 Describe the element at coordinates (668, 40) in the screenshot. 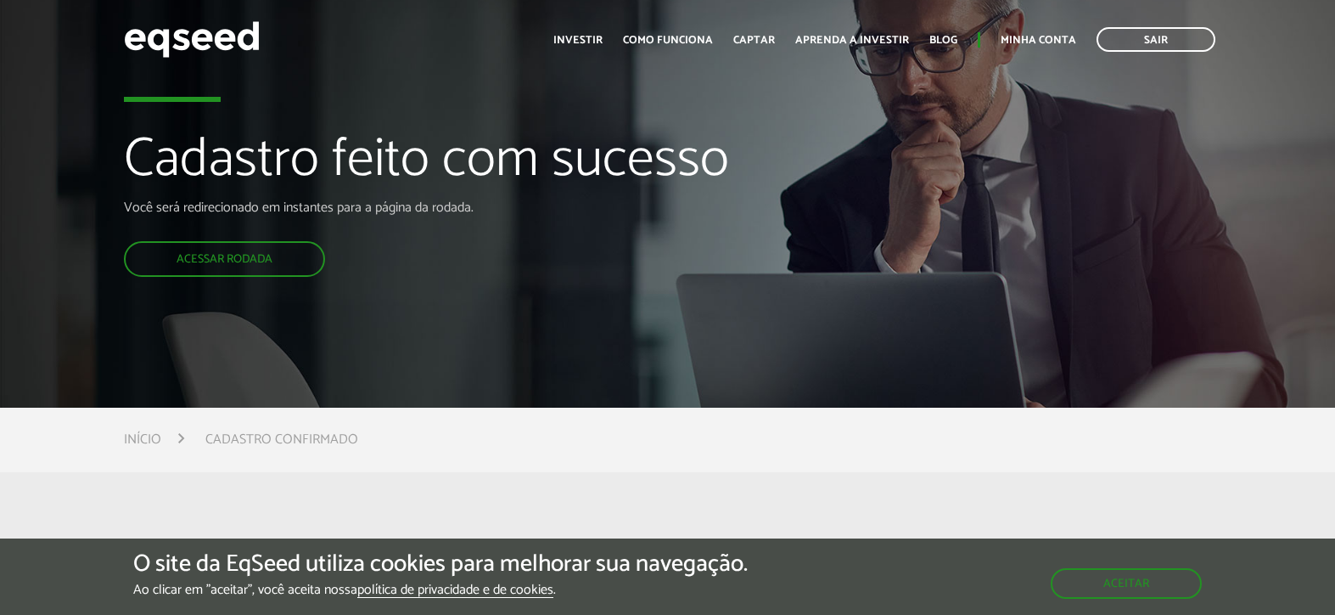

I see `a: Como funciona` at that location.